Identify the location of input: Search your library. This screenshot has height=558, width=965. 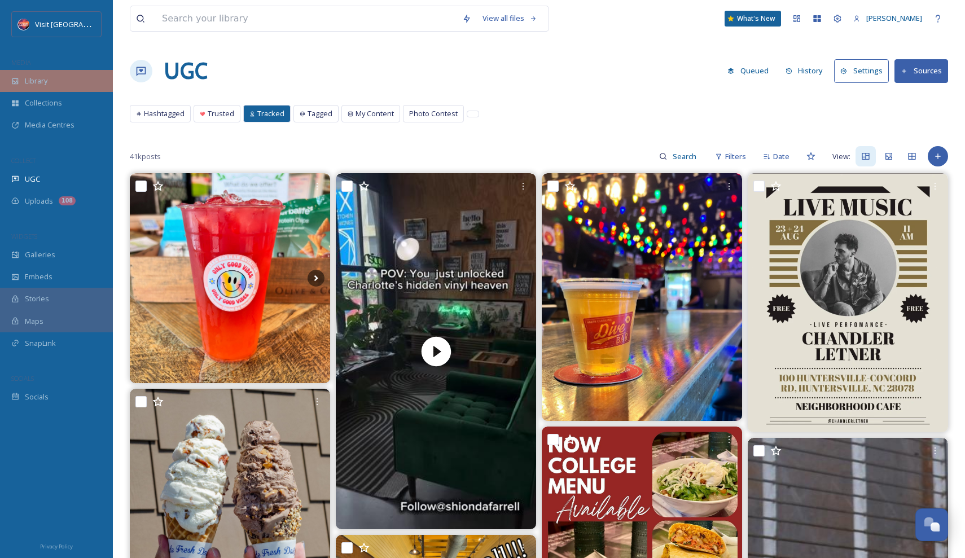
(306, 19).